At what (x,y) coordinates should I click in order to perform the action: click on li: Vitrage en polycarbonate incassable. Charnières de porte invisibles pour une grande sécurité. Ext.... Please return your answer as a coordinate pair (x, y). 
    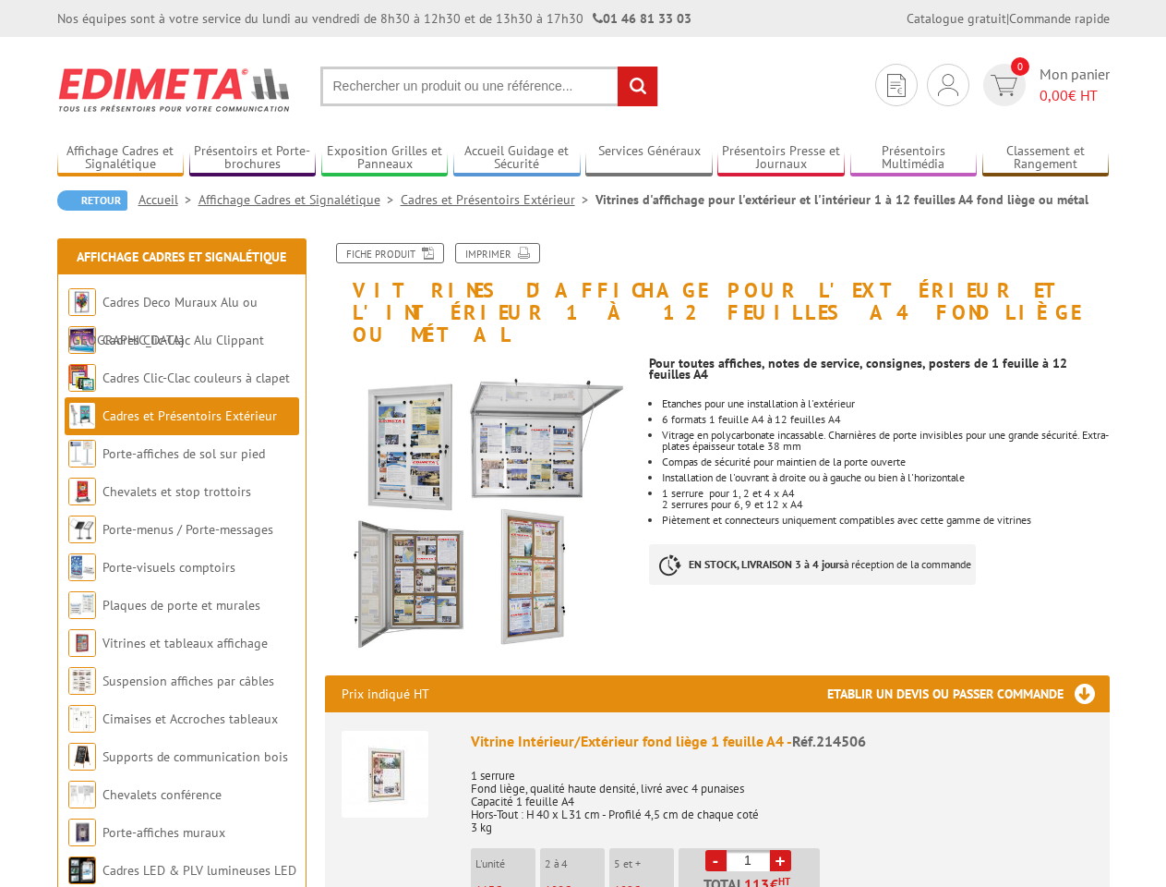
    Looking at the image, I should click on (886, 441).